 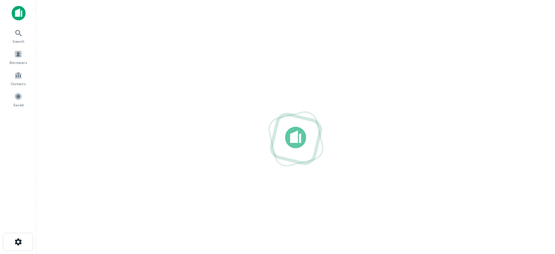 I want to click on span: Contacts, so click(x=18, y=84).